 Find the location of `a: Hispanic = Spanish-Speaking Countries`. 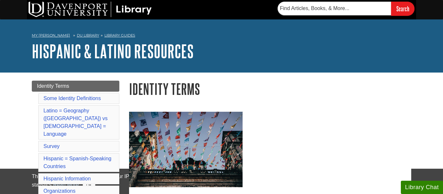

a: Hispanic = Spanish-Speaking Countries is located at coordinates (77, 162).